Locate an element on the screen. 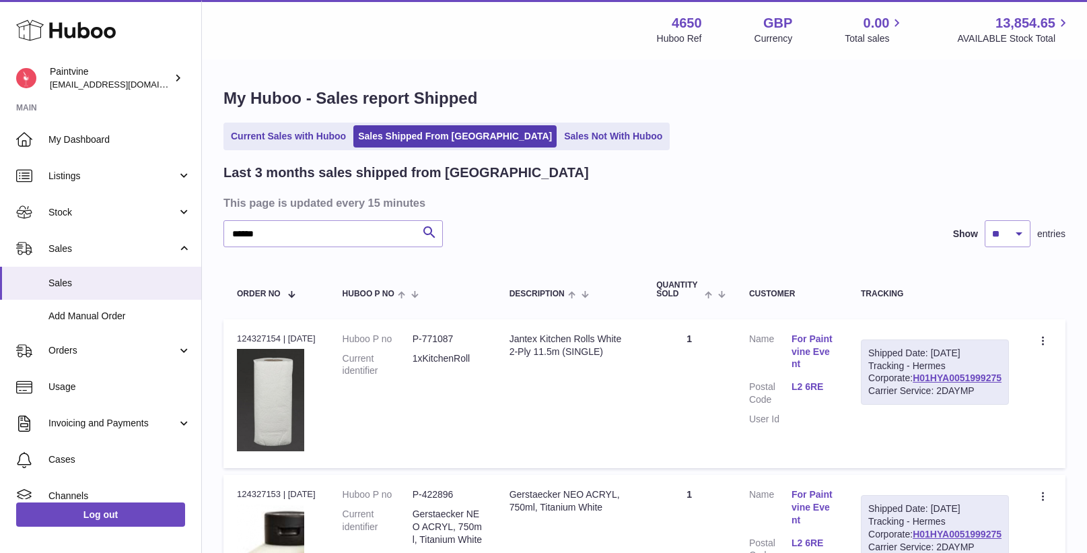  a: 13,854.65 AVAILABLE Stock Total is located at coordinates (1014, 30).